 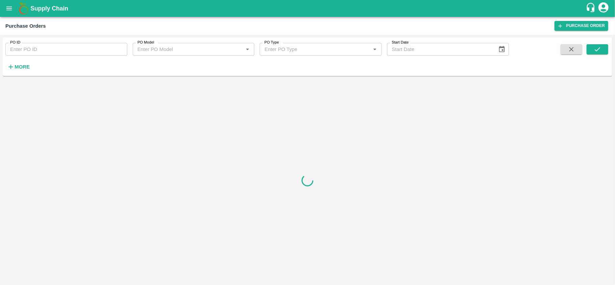 I want to click on label: Start Date, so click(x=400, y=43).